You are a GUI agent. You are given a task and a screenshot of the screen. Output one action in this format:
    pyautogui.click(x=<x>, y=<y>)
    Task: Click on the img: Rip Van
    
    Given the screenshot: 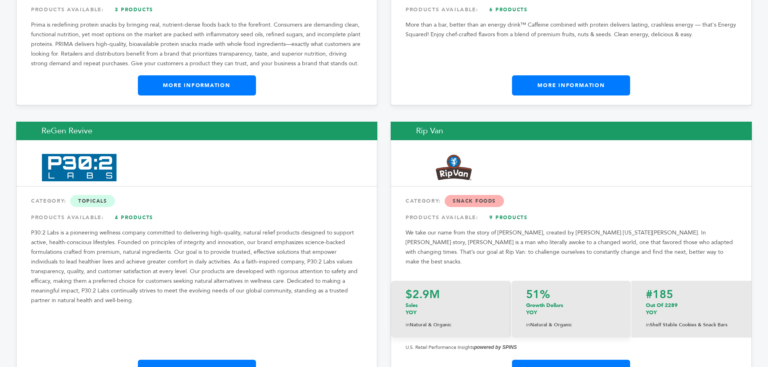 What is the action you would take?
    pyautogui.click(x=453, y=168)
    